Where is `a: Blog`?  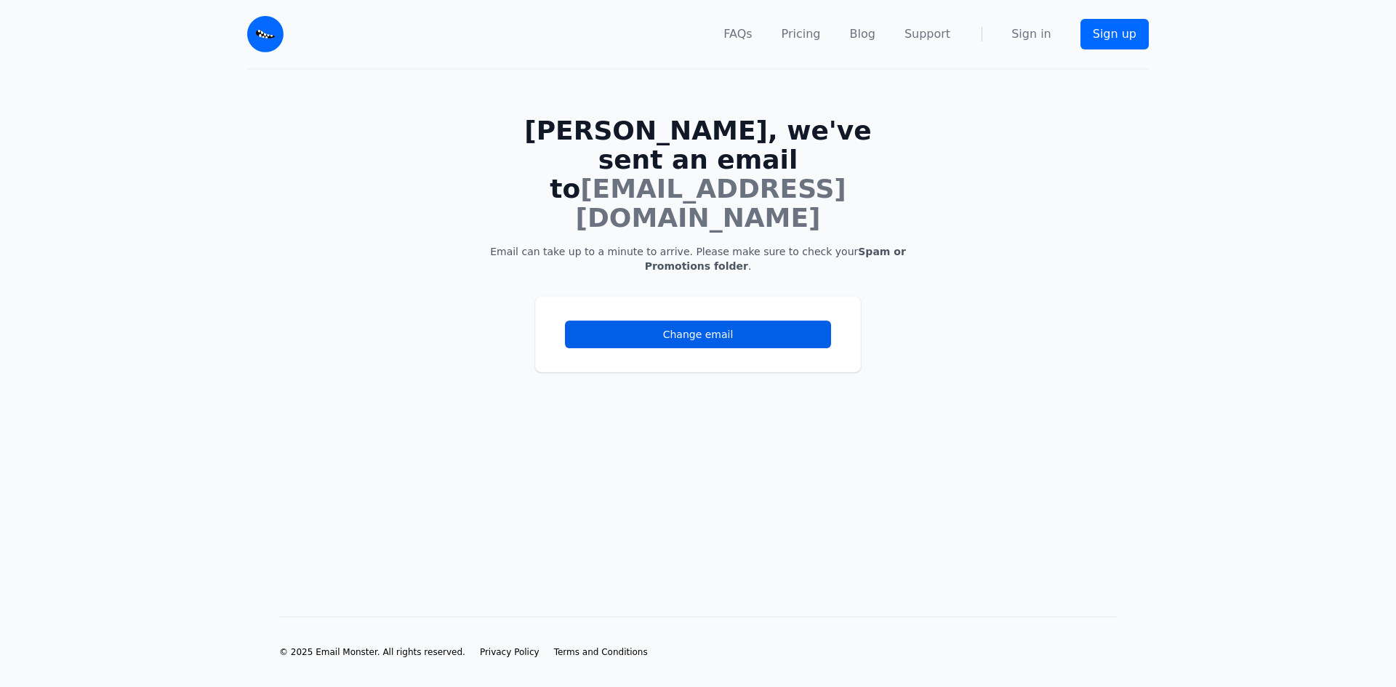 a: Blog is located at coordinates (862, 34).